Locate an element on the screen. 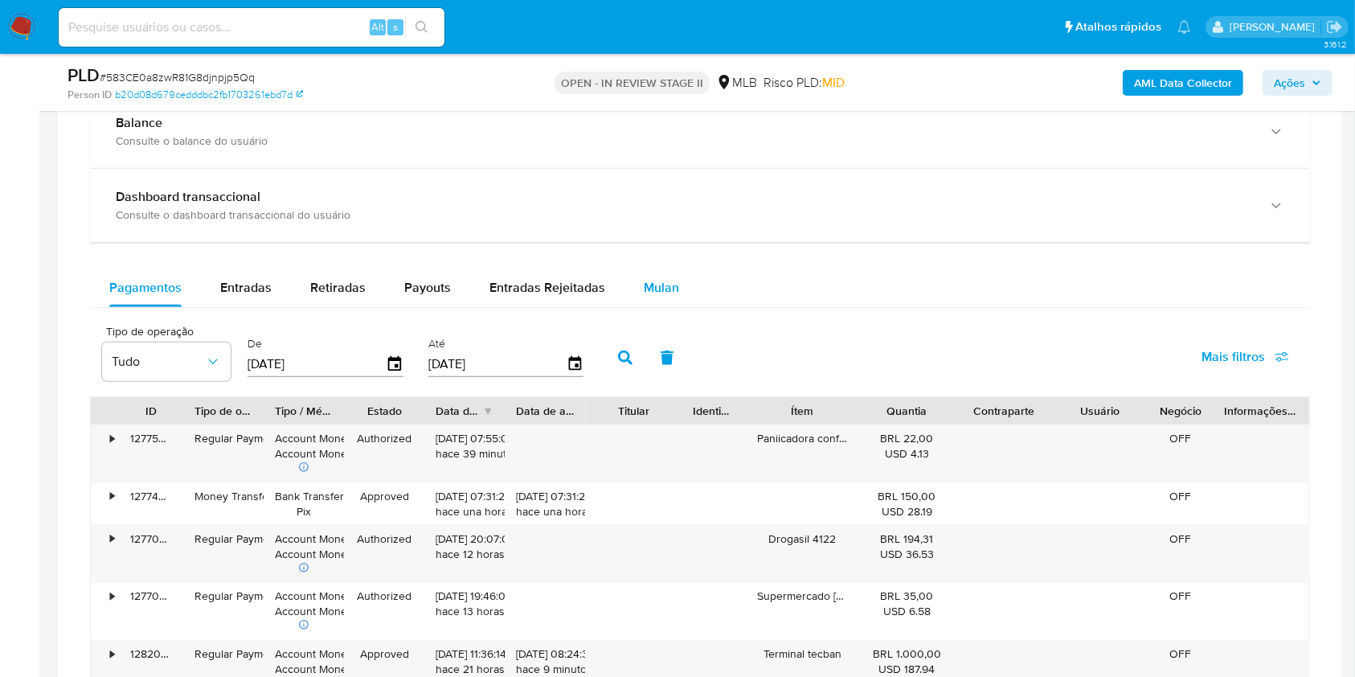 The height and width of the screenshot is (677, 1355). a: Sair is located at coordinates (1334, 27).